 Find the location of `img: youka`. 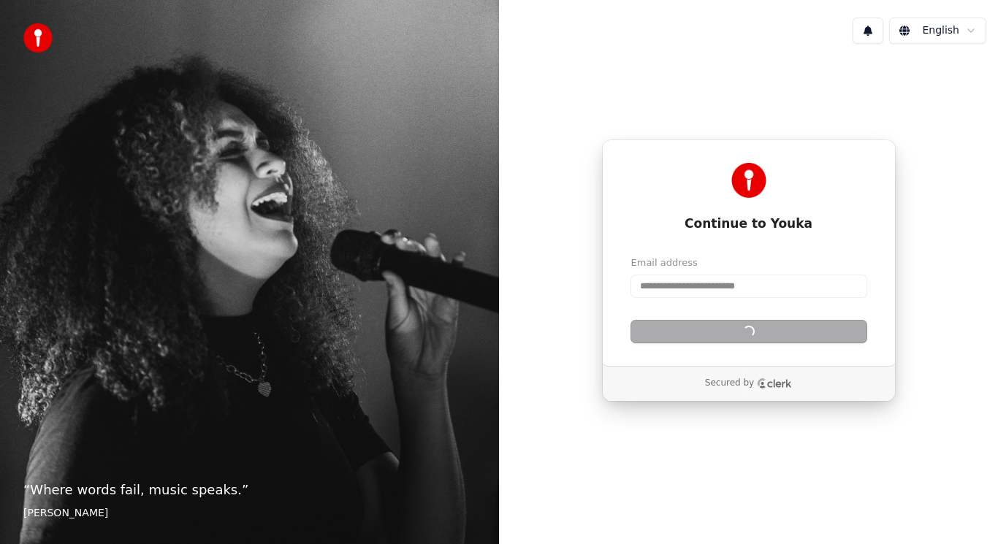

img: youka is located at coordinates (38, 38).